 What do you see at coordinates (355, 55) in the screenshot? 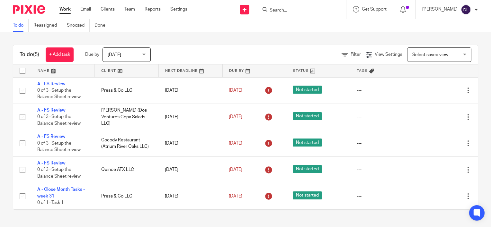
I see `span: Filter` at bounding box center [355, 55].